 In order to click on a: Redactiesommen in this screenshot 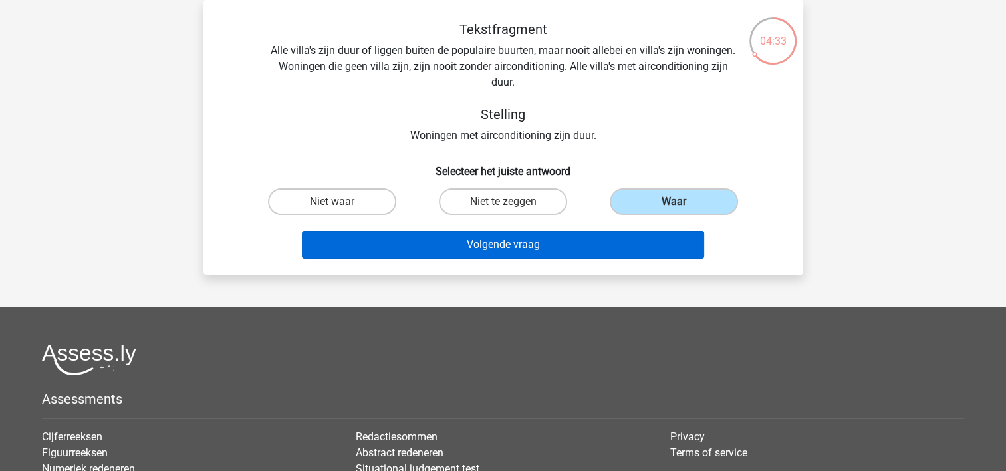, I will do `click(396, 436)`.